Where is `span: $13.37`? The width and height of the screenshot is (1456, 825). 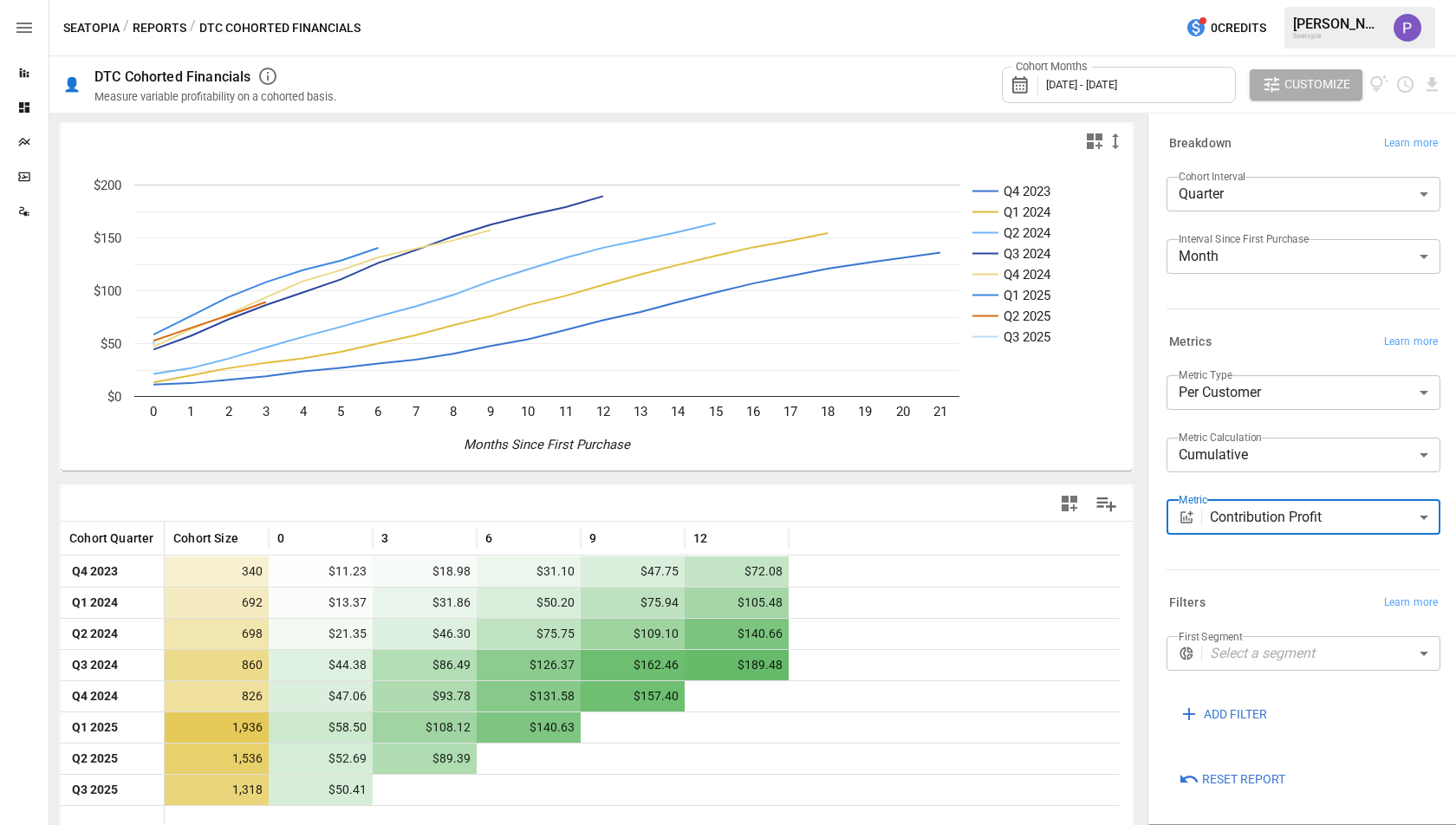
span: $13.37 is located at coordinates (323, 602).